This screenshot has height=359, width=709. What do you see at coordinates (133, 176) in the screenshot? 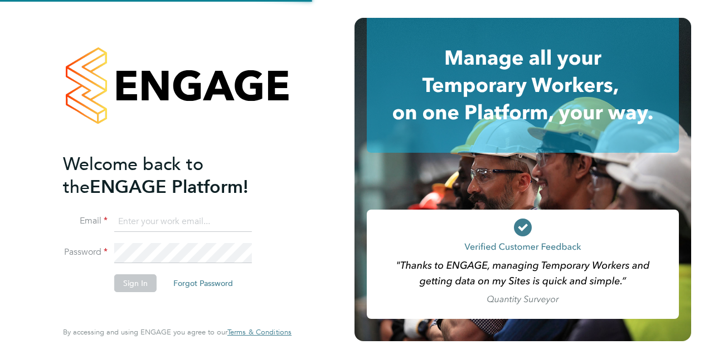
I see `span: Welcome back to the` at bounding box center [133, 176].